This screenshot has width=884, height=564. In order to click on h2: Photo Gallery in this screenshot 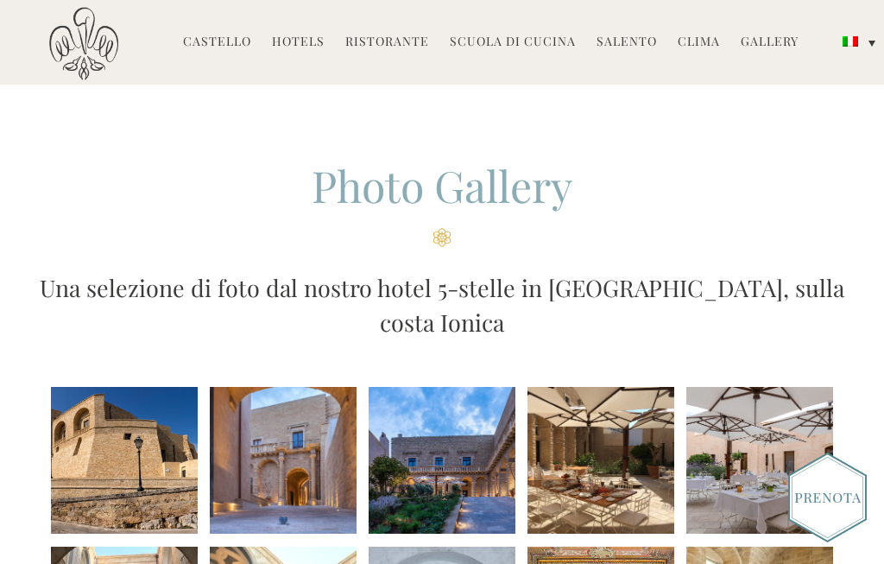, I will do `click(442, 201)`.